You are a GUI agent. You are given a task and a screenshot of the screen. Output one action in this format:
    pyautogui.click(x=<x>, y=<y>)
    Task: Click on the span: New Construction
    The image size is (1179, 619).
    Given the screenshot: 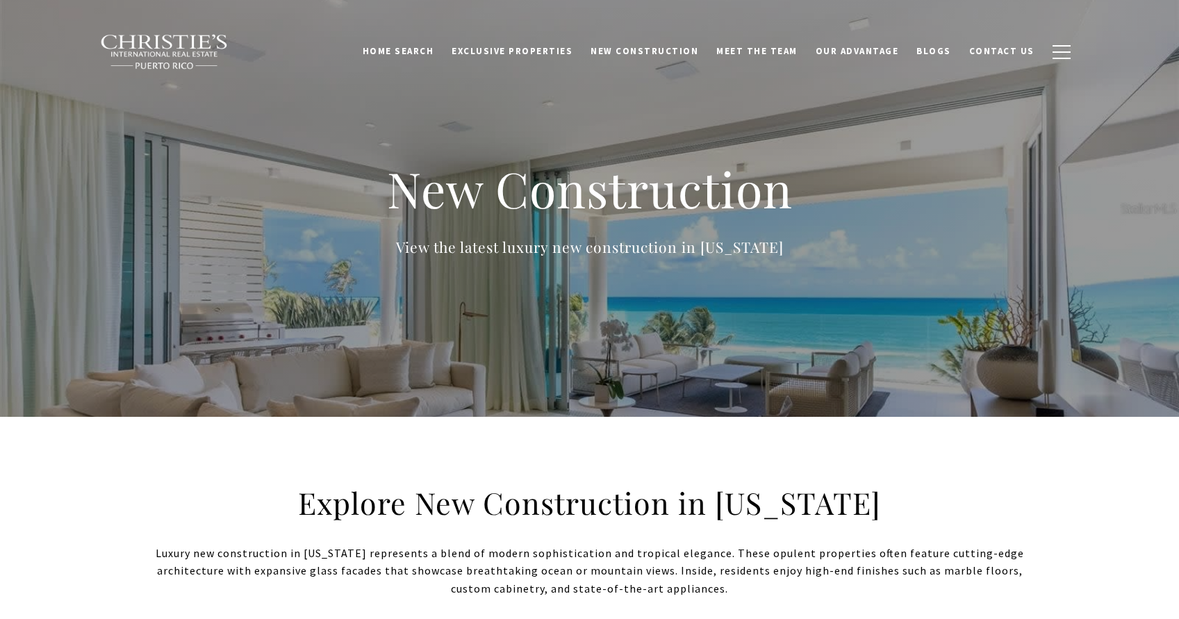 What is the action you would take?
    pyautogui.click(x=644, y=51)
    